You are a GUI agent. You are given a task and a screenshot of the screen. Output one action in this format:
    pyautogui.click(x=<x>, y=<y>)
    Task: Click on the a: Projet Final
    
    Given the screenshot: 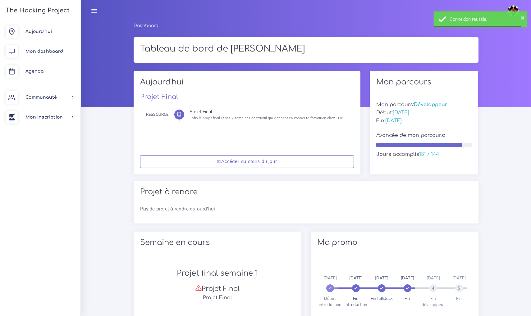 What is the action you would take?
    pyautogui.click(x=159, y=97)
    